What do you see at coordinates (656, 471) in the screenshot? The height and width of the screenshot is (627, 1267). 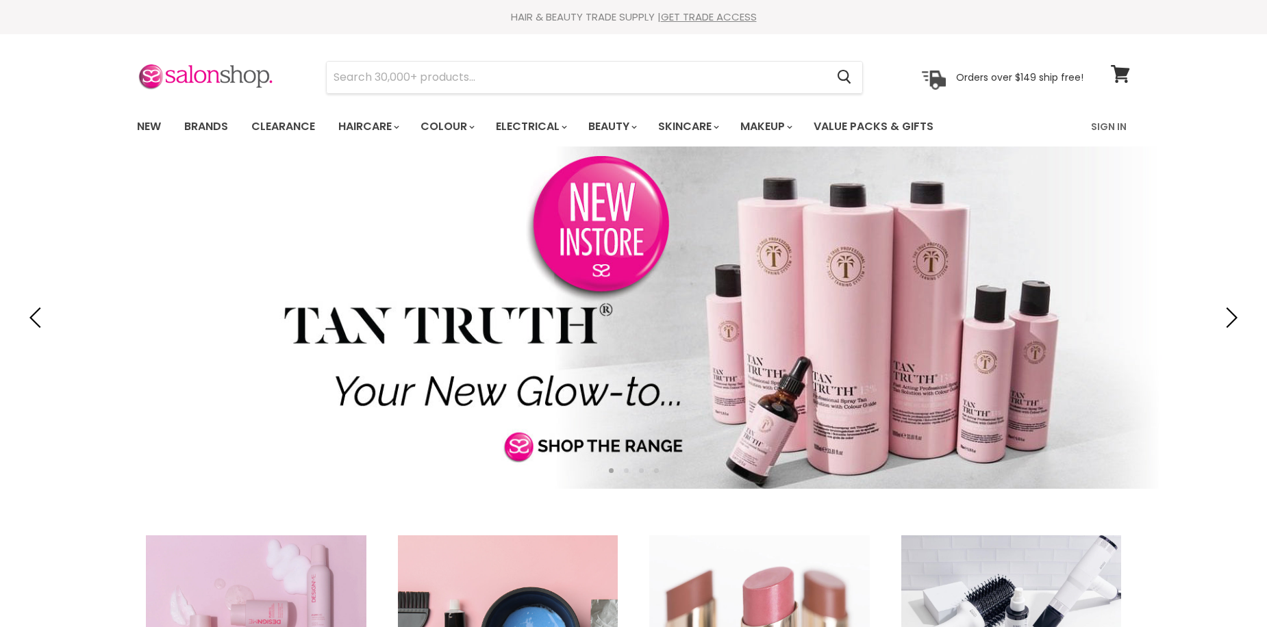 I see `li: Page dot 4` at bounding box center [656, 471].